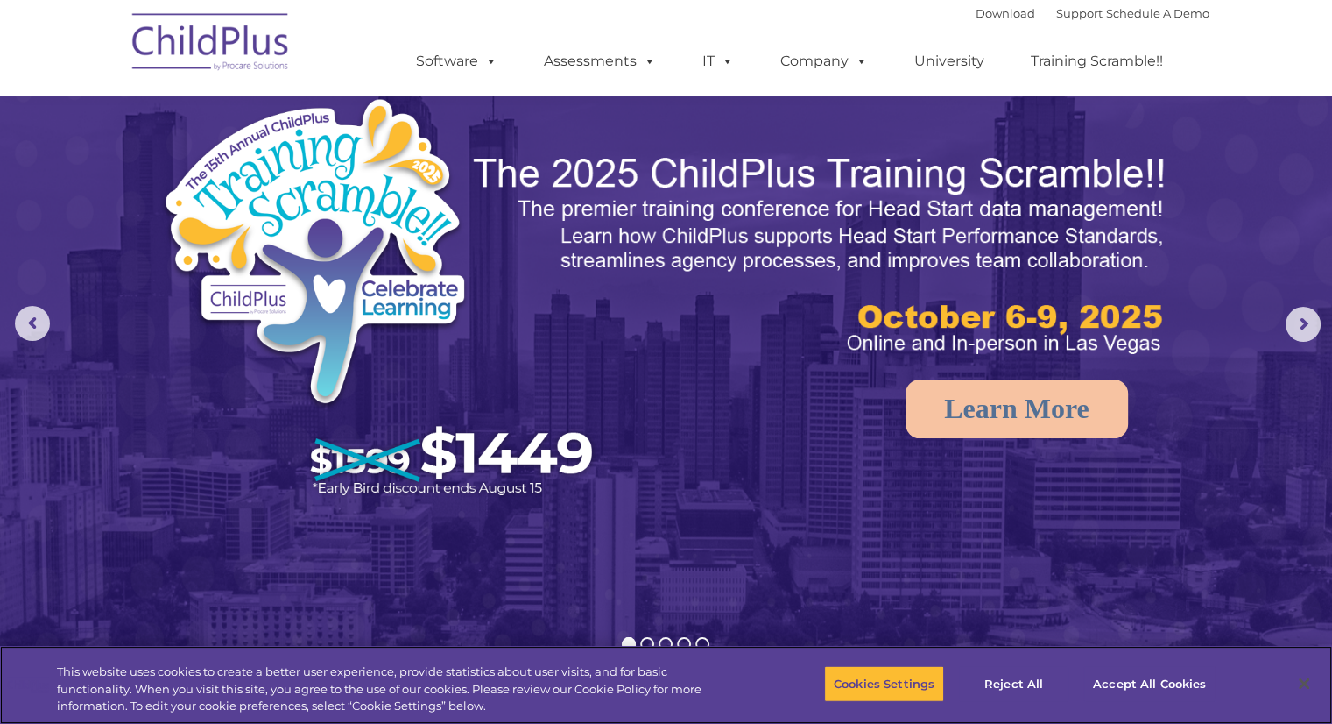 The width and height of the screenshot is (1332, 724). I want to click on a: University, so click(950, 61).